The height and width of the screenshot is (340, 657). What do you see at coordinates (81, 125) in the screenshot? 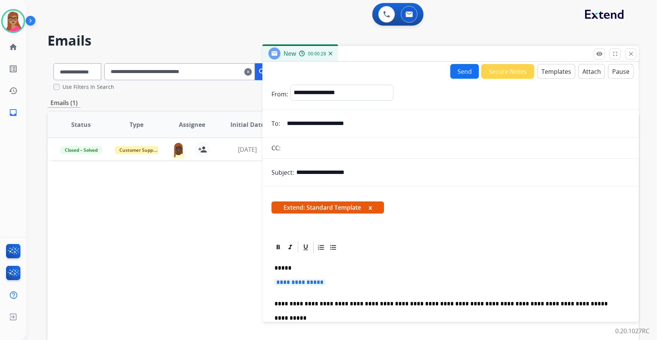
I see `span: Status` at bounding box center [81, 125].